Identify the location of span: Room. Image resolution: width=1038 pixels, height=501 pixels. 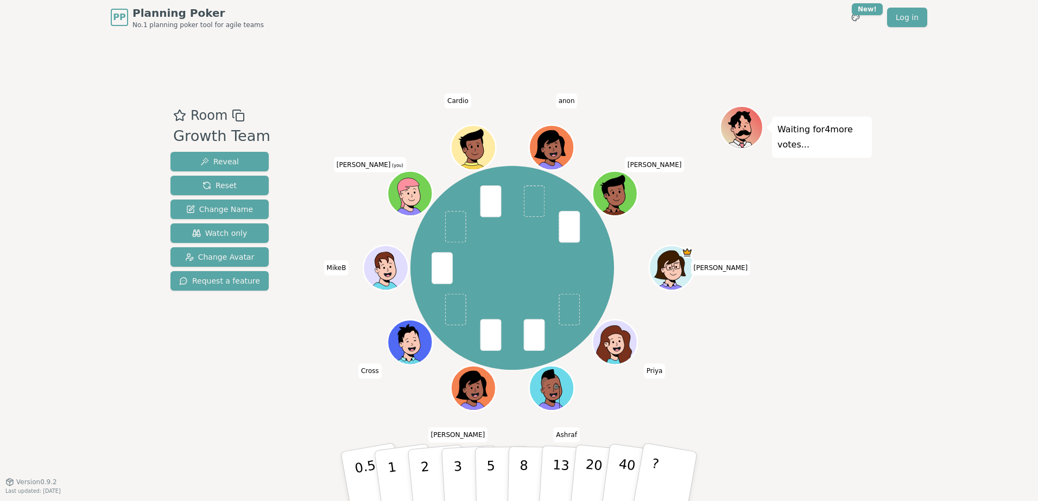
(209, 116).